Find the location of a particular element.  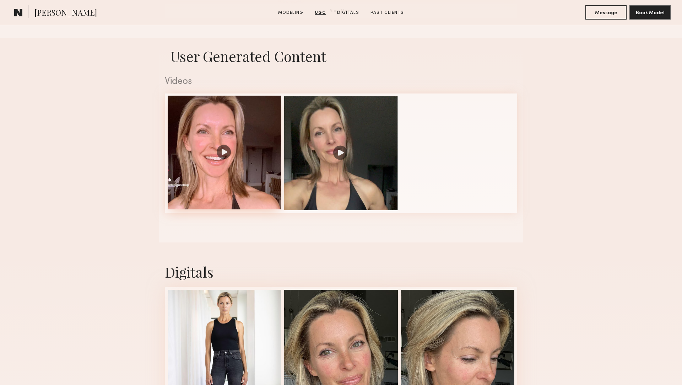

button: Message is located at coordinates (606, 12).